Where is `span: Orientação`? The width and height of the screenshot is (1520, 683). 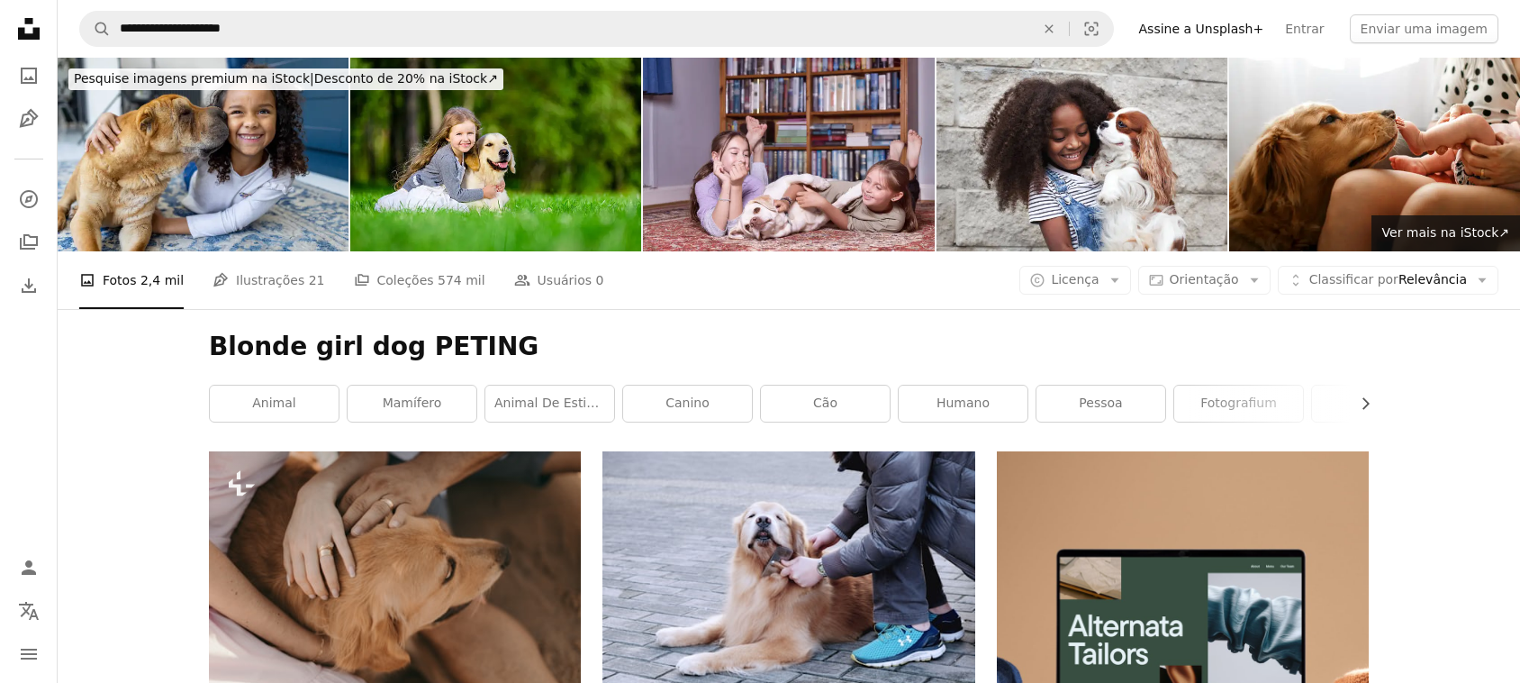 span: Orientação is located at coordinates (1204, 279).